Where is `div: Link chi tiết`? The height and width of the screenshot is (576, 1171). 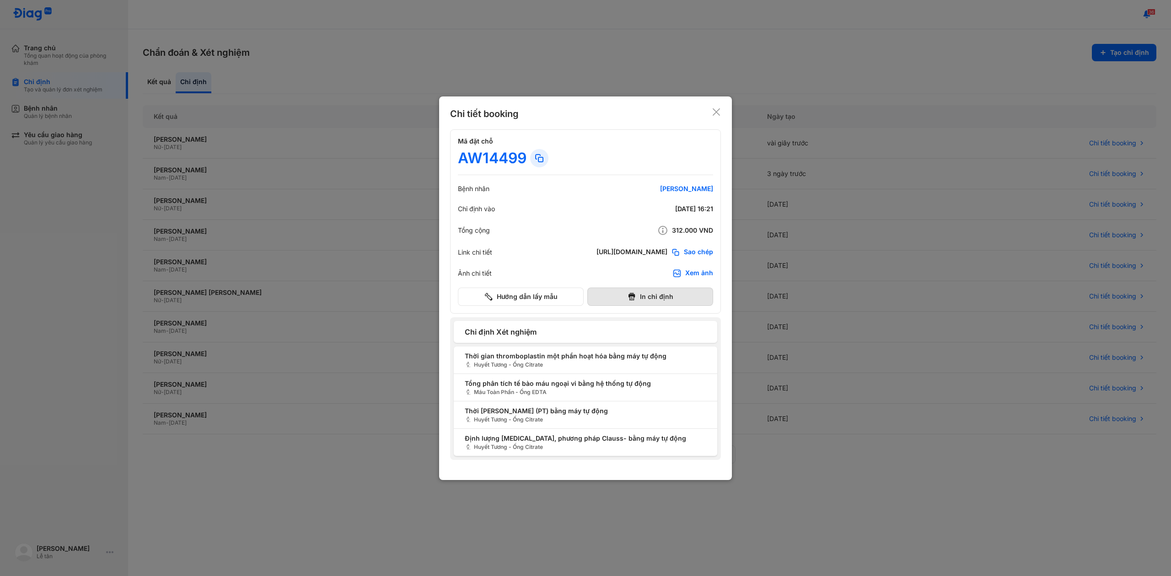 div: Link chi tiết is located at coordinates (475, 253).